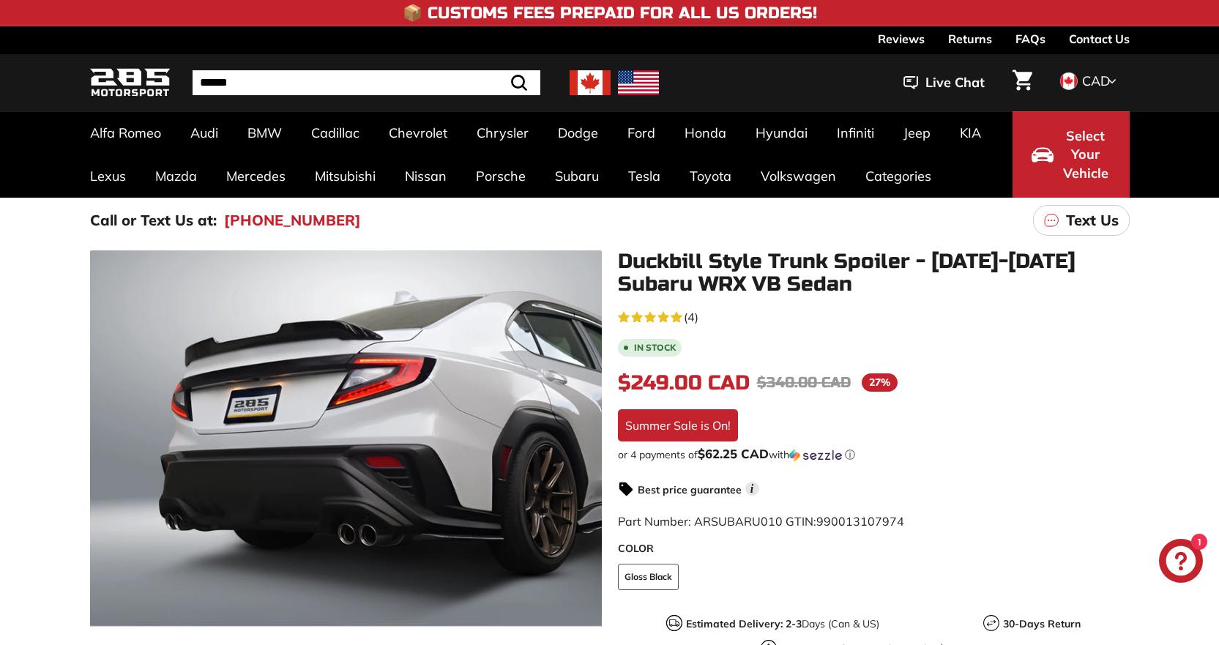  What do you see at coordinates (125, 132) in the screenshot?
I see `a: Alfa Romeo` at bounding box center [125, 132].